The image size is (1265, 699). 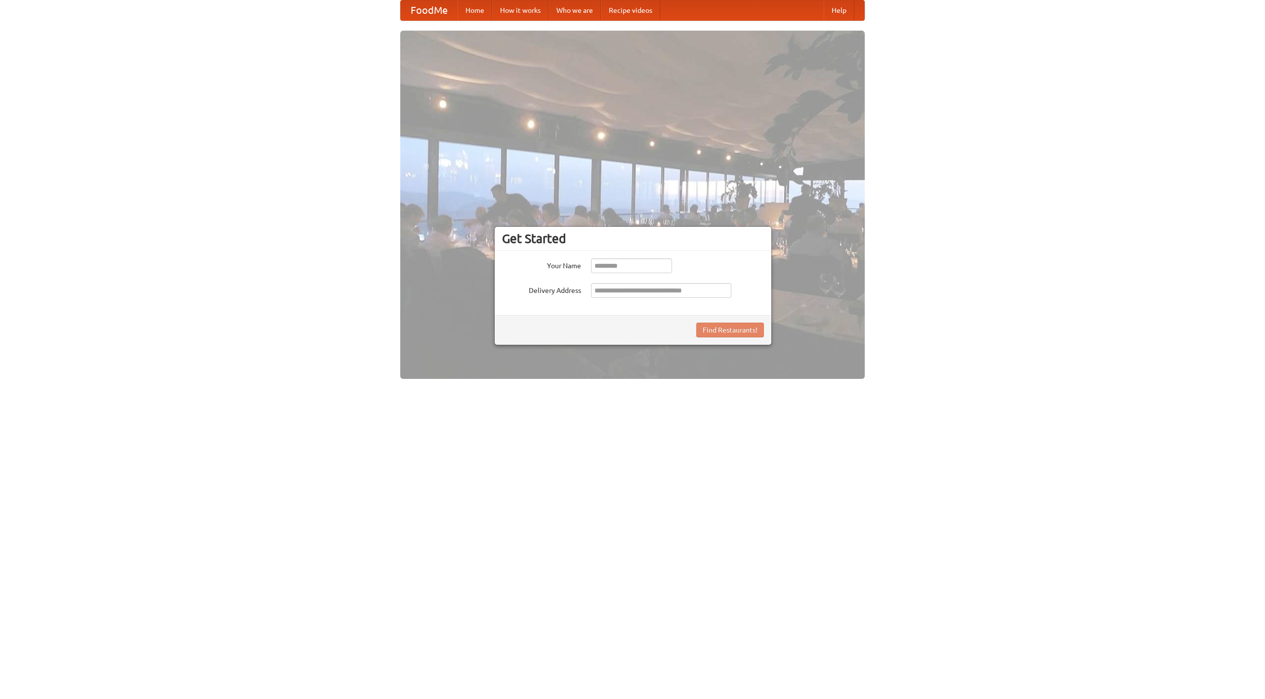 What do you see at coordinates (542, 289) in the screenshot?
I see `label: Delivery Address` at bounding box center [542, 289].